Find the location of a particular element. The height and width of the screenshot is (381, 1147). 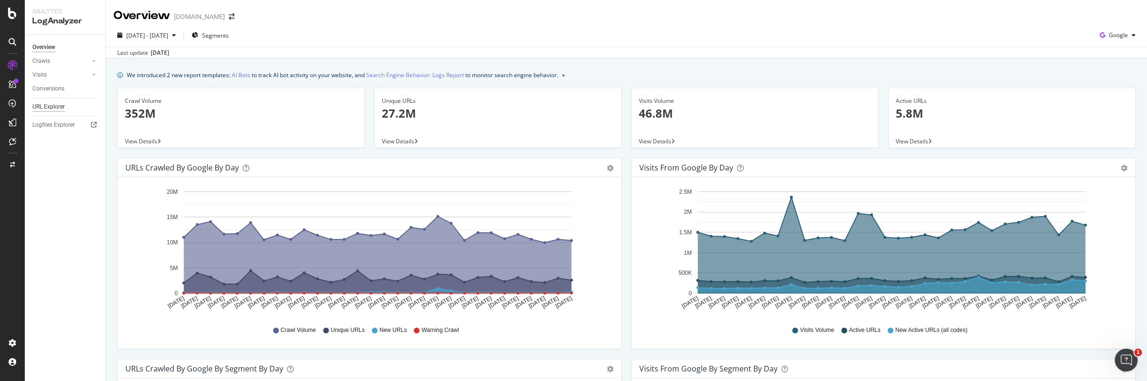

div: Visits from Google By Segment By Day is located at coordinates (708, 369).